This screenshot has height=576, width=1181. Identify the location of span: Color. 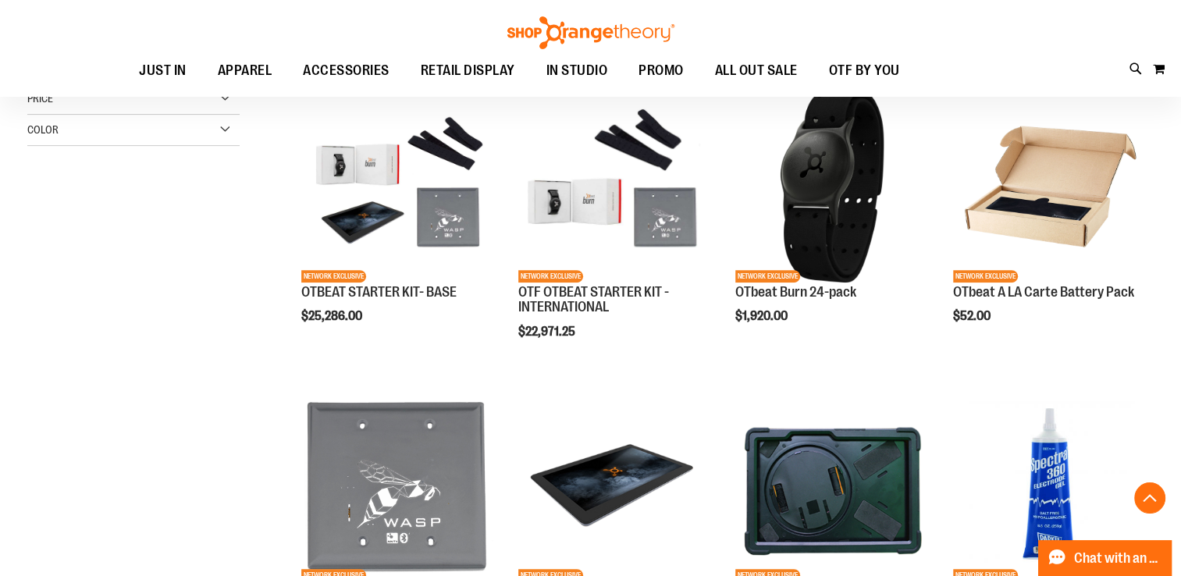
(43, 130).